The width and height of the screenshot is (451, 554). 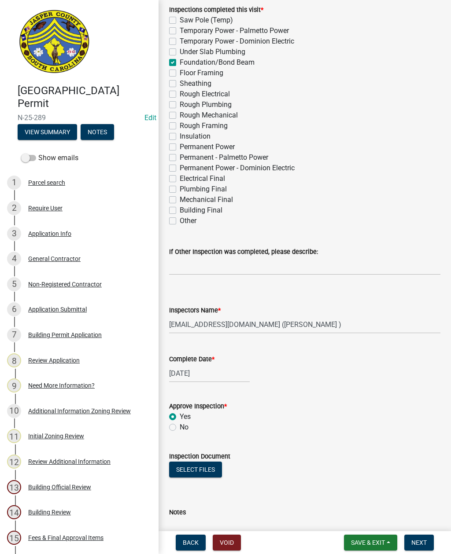 I want to click on label: Under Slab Plumbing, so click(x=212, y=52).